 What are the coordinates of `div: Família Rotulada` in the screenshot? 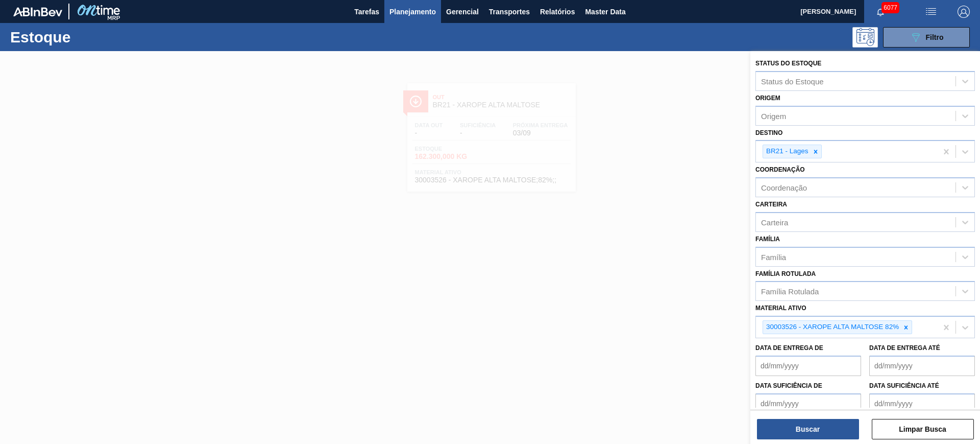 It's located at (790, 291).